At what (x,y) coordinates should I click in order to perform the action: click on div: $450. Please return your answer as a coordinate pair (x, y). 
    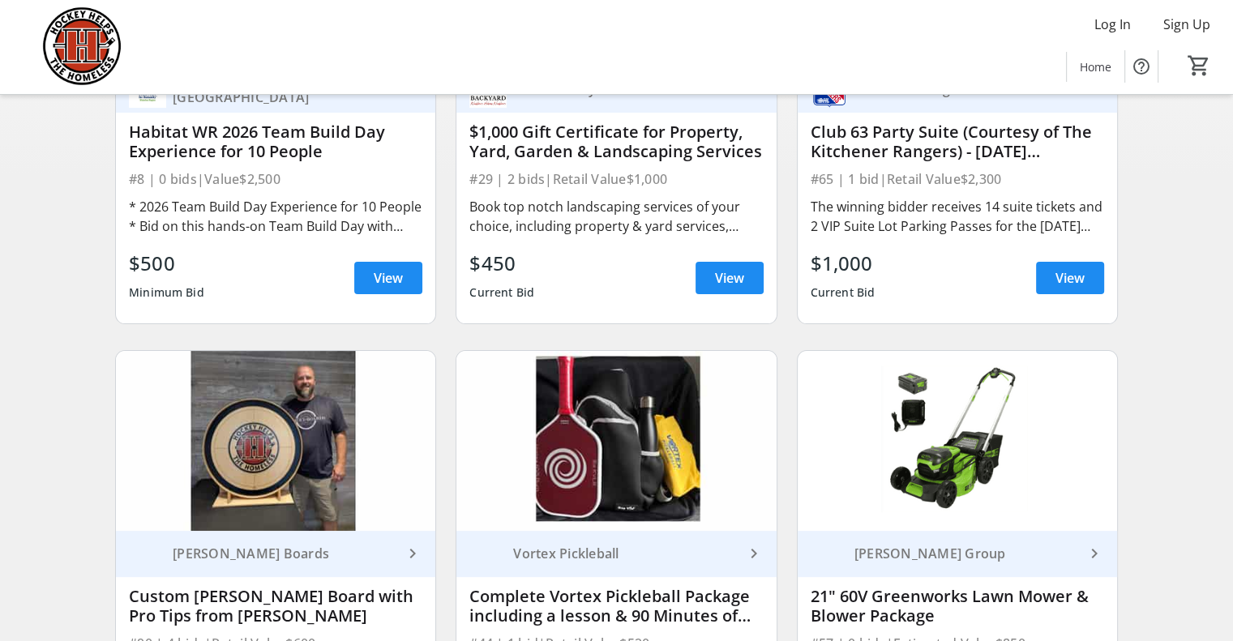
    Looking at the image, I should click on (502, 263).